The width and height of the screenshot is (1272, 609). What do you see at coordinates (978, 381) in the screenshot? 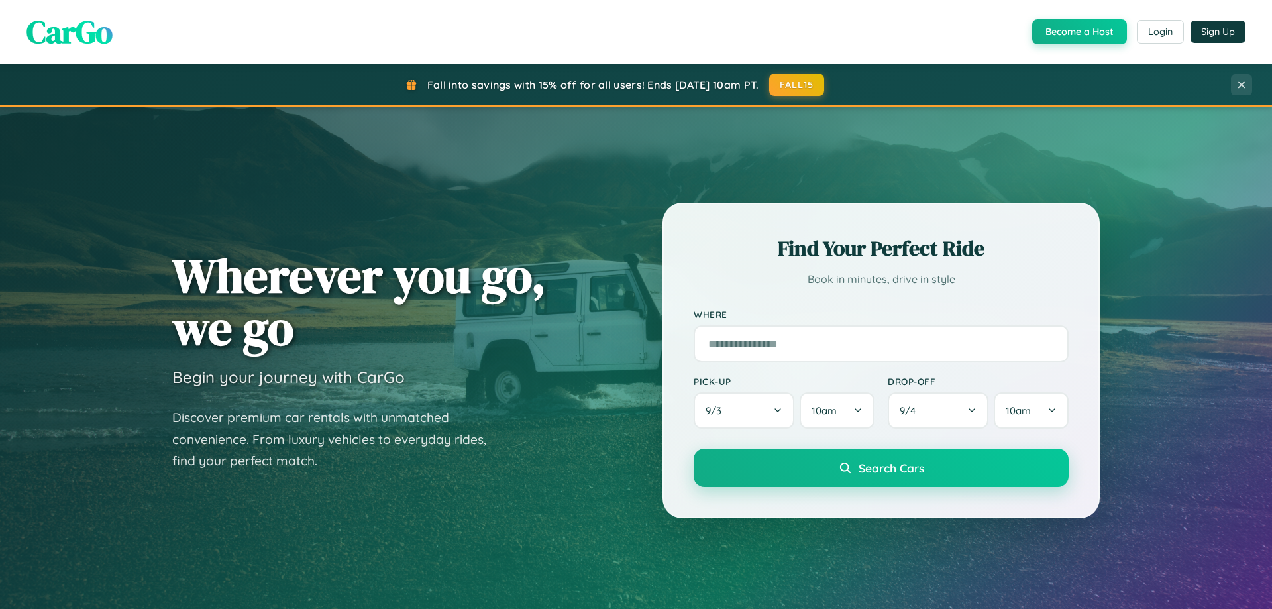
I see `label: Drop-off` at bounding box center [978, 381].